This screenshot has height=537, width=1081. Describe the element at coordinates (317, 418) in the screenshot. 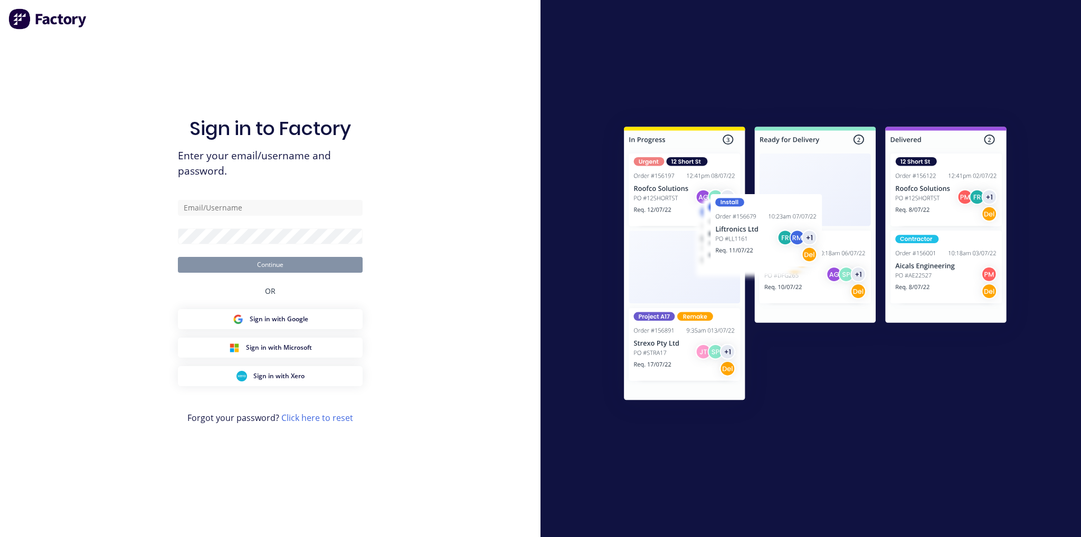

I see `a: Click here to reset` at that location.